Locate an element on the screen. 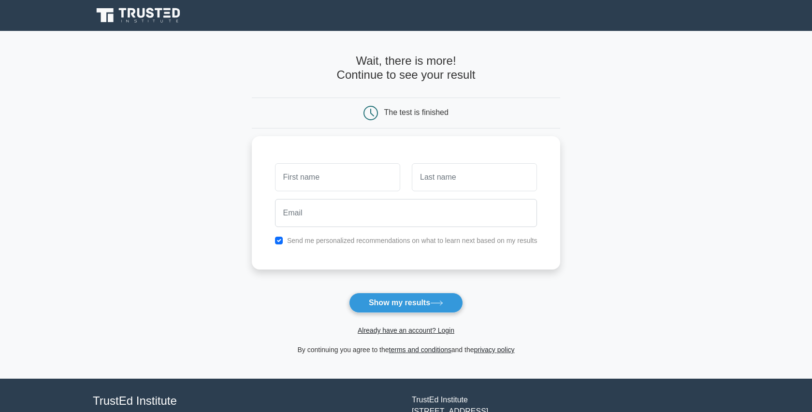 The height and width of the screenshot is (412, 812). input: First name is located at coordinates (338, 177).